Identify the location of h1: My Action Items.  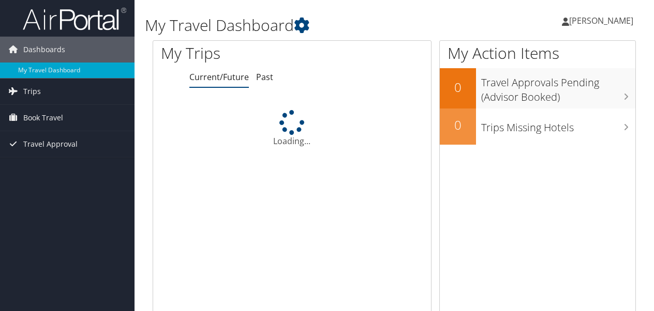
(537, 53).